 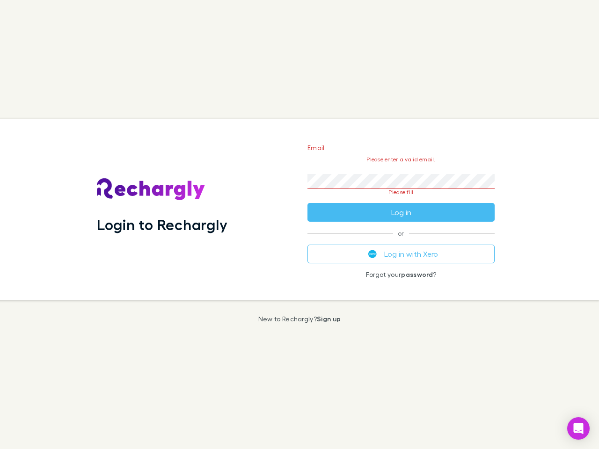 What do you see at coordinates (300, 319) in the screenshot?
I see `p: New to Rechargly?` at bounding box center [300, 319].